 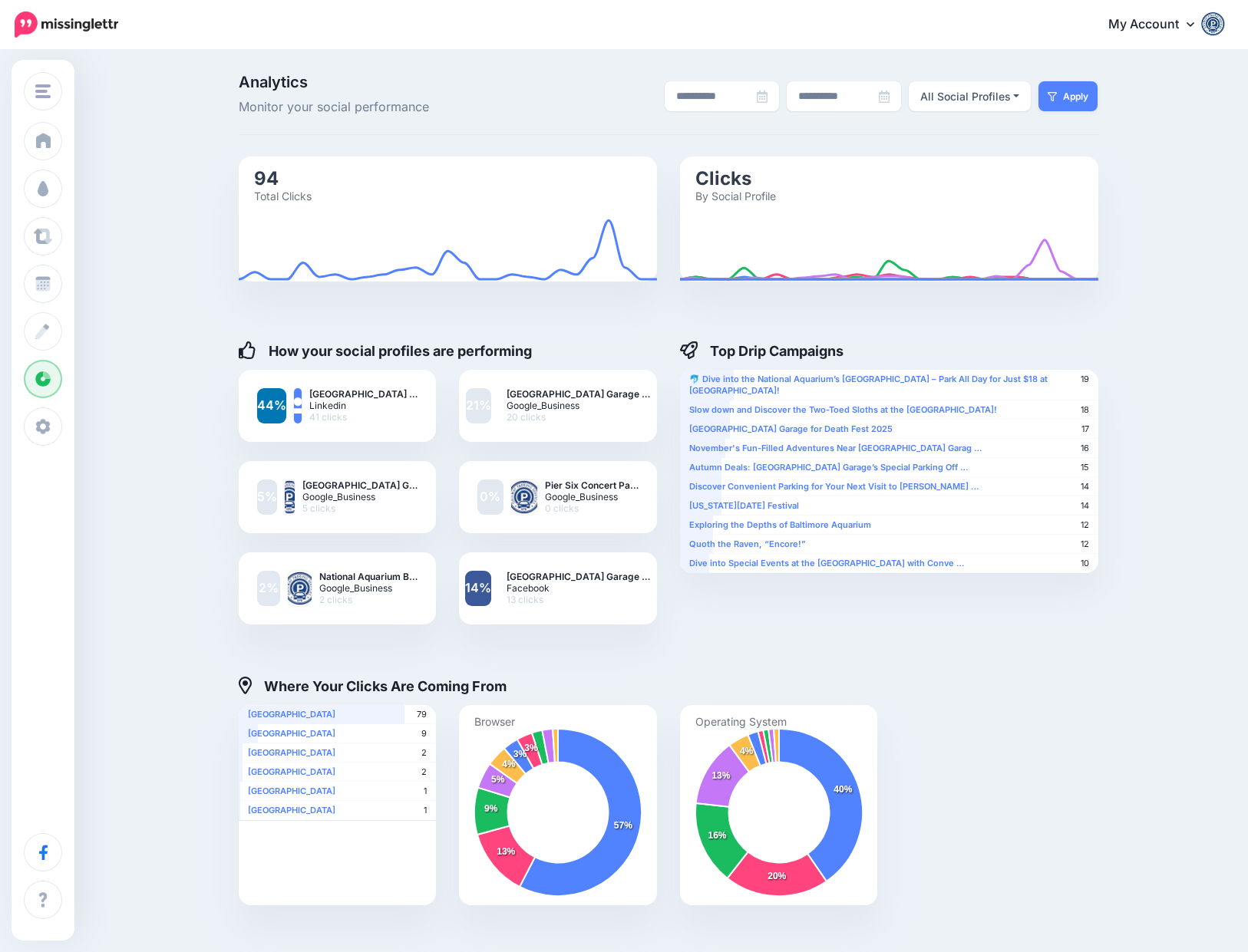 What do you see at coordinates (424, 734) in the screenshot?
I see `span: 9` at bounding box center [424, 734].